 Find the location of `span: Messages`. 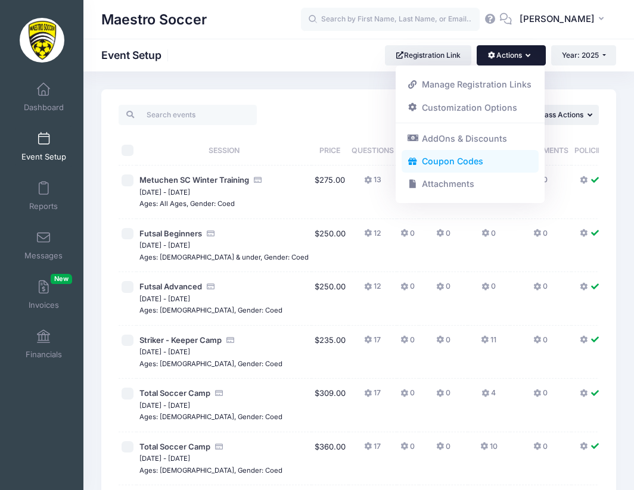

span: Messages is located at coordinates (43, 255).